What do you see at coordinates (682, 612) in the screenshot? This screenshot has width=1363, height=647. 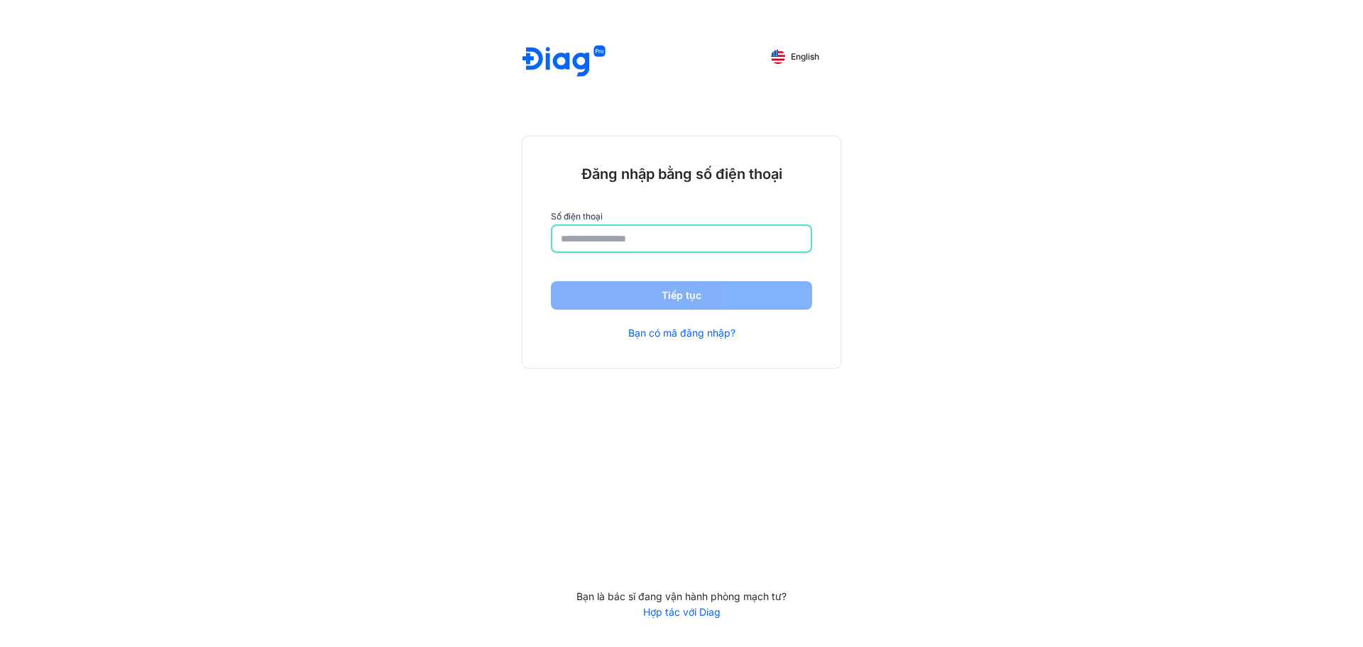 I see `a: Hợp tác với Diag` at bounding box center [682, 612].